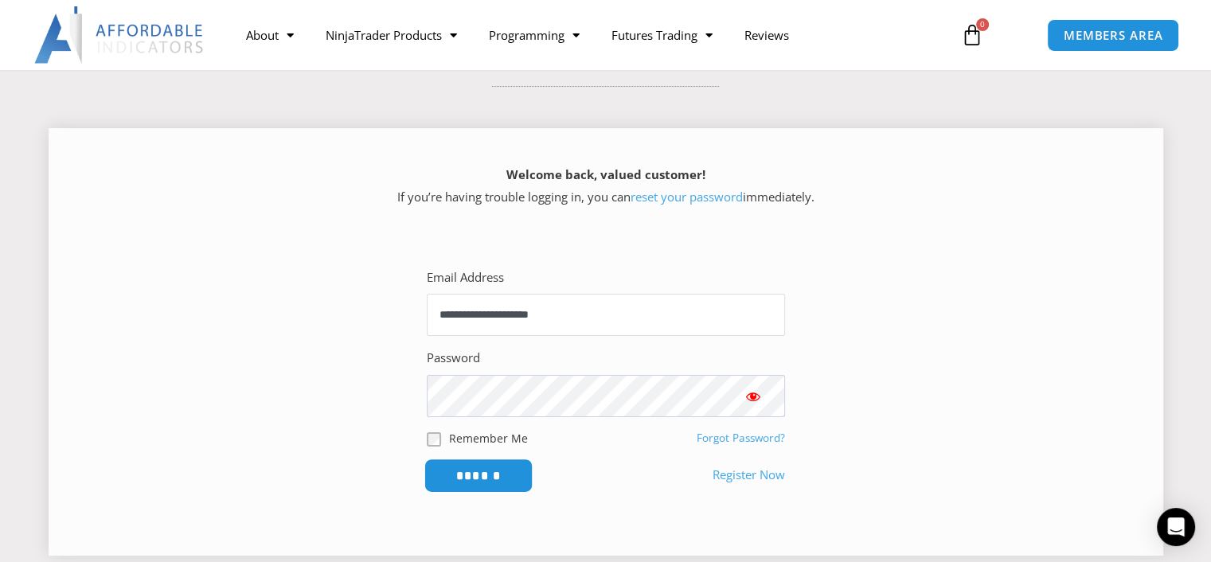 The height and width of the screenshot is (562, 1211). Describe the element at coordinates (534, 35) in the screenshot. I see `a: Programming` at that location.